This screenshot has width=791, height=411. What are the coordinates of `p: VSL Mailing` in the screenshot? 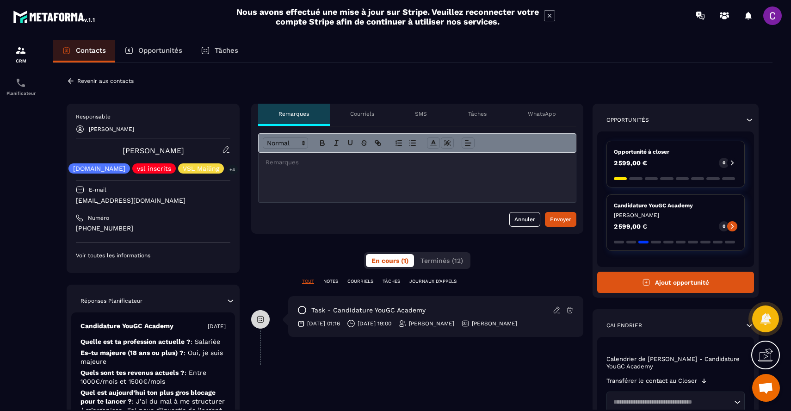 It's located at (201, 168).